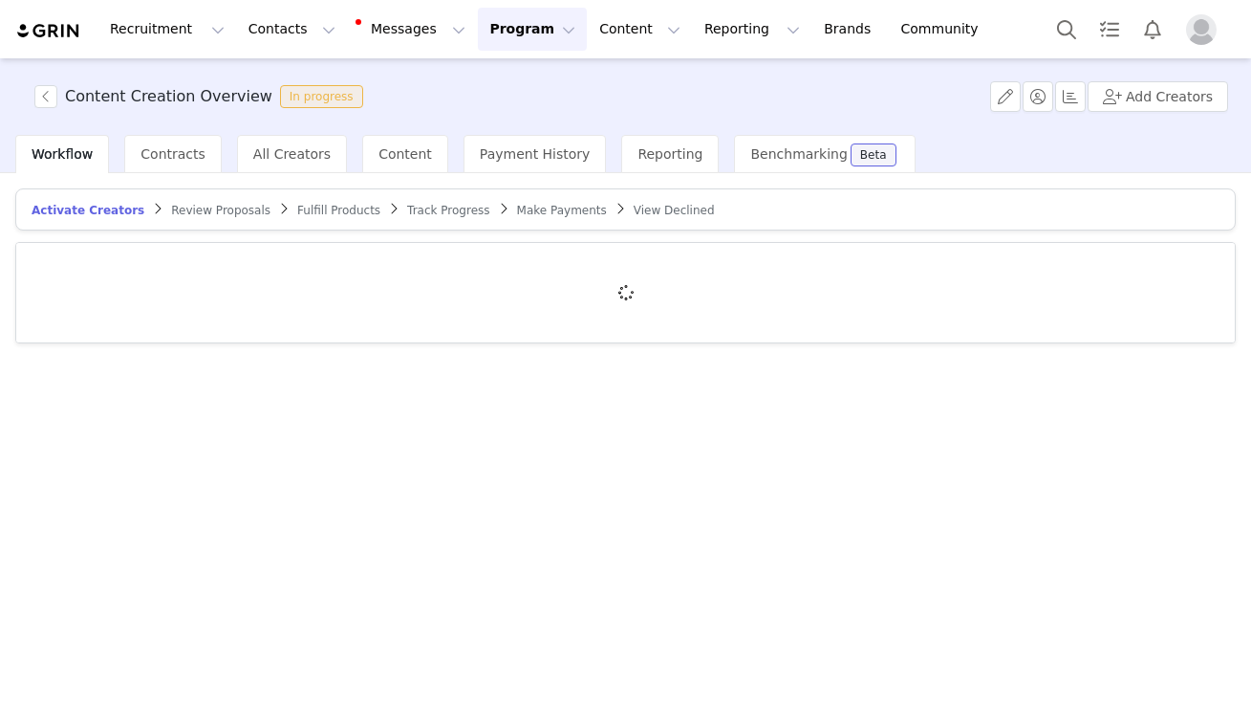 The height and width of the screenshot is (706, 1251). Describe the element at coordinates (532, 29) in the screenshot. I see `button: Program` at that location.